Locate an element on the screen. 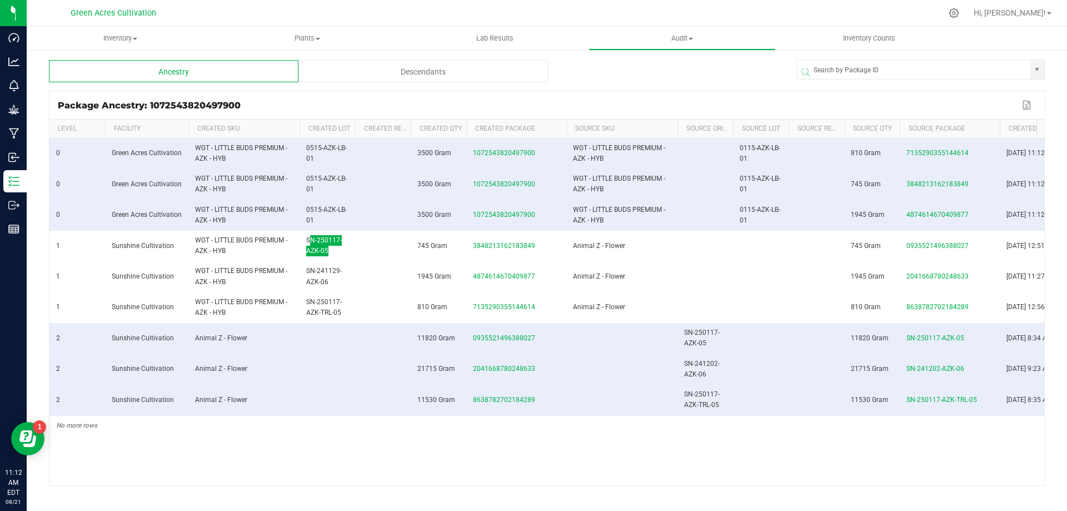 The image size is (1067, 511). th: Source Package is located at coordinates (950, 129).